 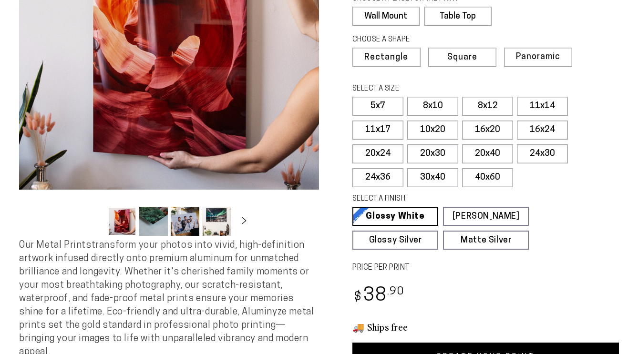 What do you see at coordinates (377, 106) in the screenshot?
I see `label: 5x7` at bounding box center [377, 106].